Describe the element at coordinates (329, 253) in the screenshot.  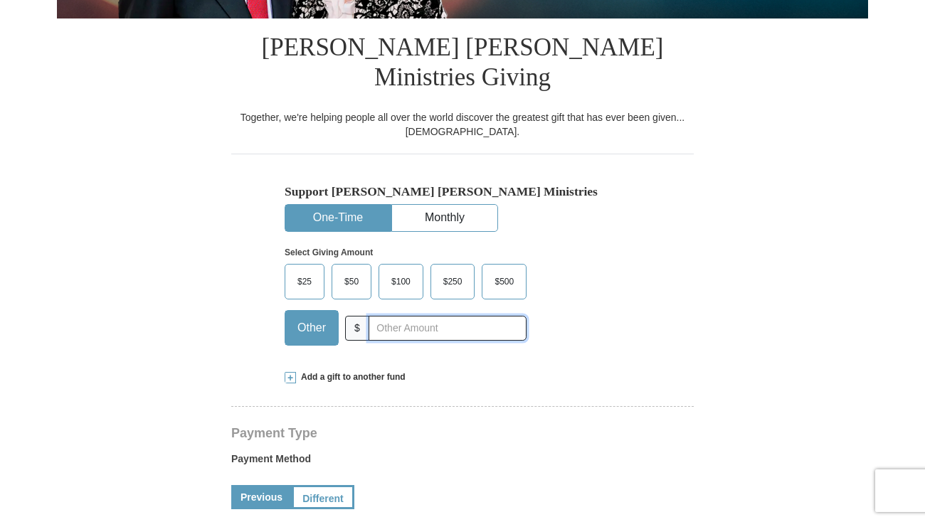
I see `strong: Select Giving Amount` at that location.